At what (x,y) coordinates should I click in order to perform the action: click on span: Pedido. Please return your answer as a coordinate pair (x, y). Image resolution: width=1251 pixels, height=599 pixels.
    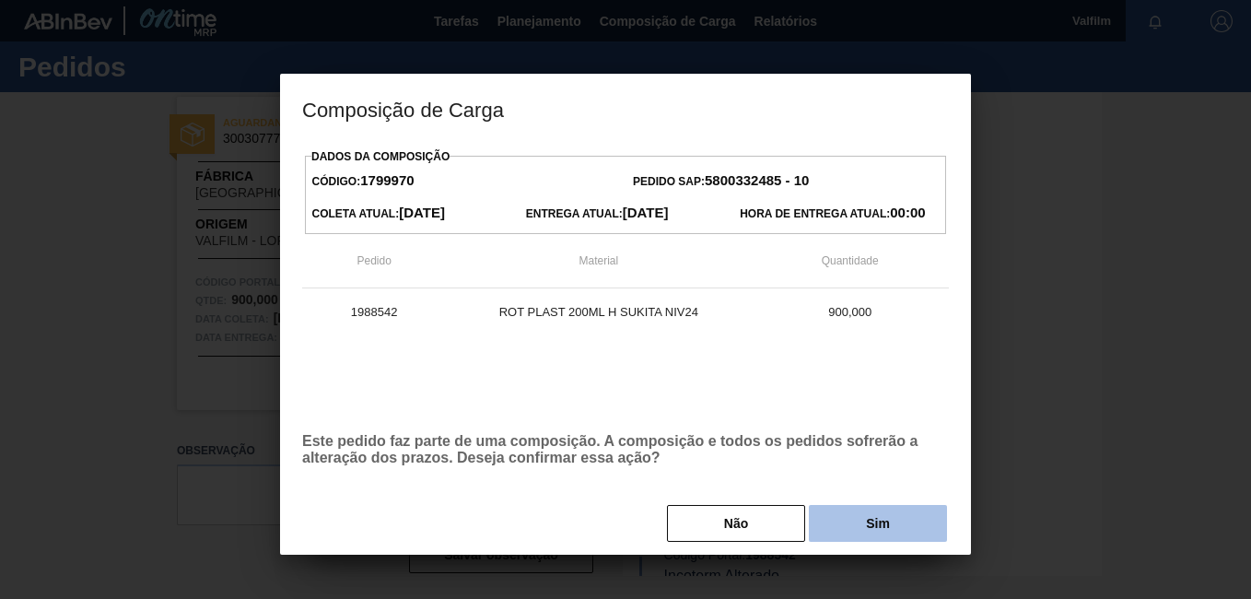
    Looking at the image, I should click on (373, 261).